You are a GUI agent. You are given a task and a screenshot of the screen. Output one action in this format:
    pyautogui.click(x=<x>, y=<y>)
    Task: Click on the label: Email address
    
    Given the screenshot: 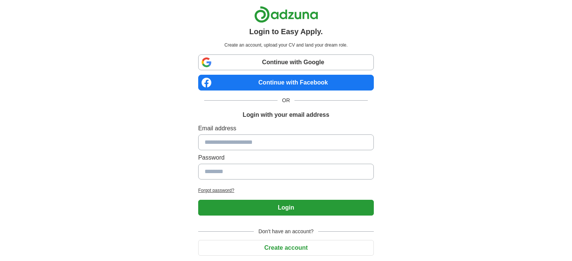 What is the action you would take?
    pyautogui.click(x=286, y=129)
    